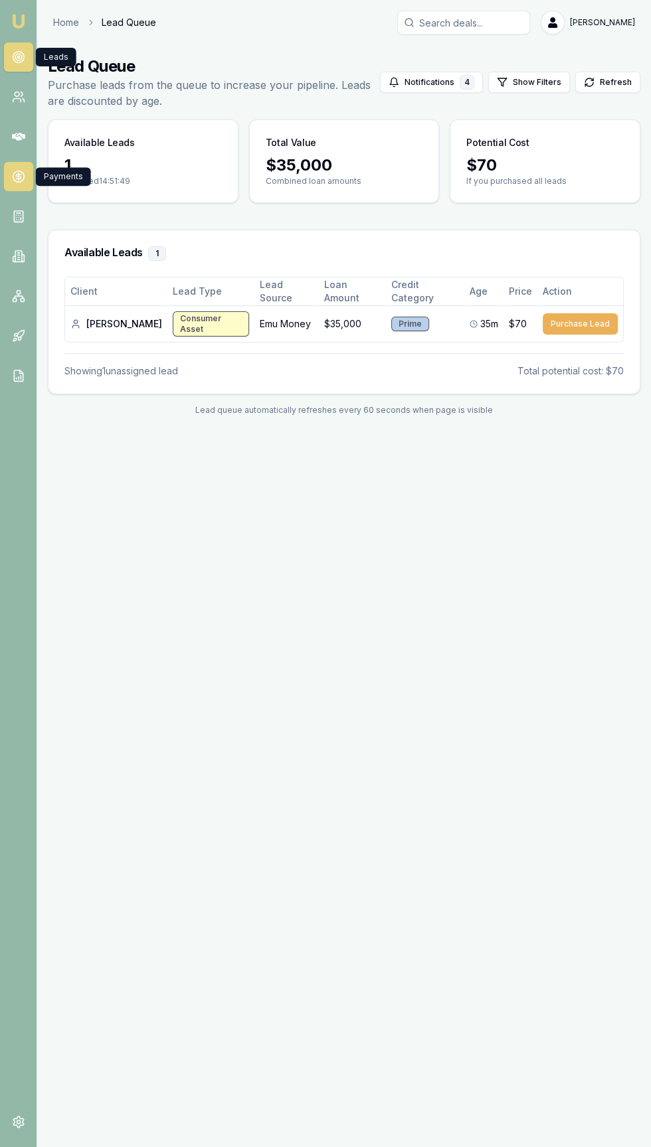 The width and height of the screenshot is (651, 1147). I want to click on button: Show Filters, so click(529, 82).